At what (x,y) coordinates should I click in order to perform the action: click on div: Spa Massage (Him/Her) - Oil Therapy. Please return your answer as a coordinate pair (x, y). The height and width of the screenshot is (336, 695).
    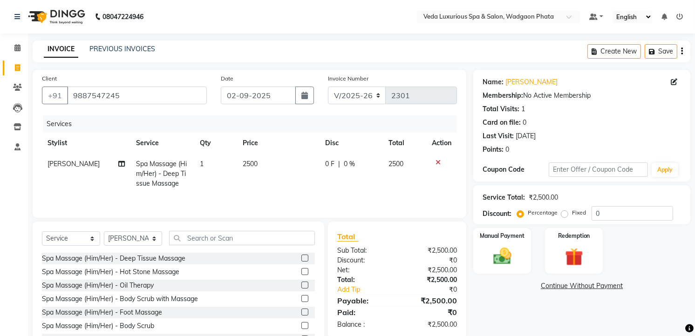
    Looking at the image, I should click on (98, 285).